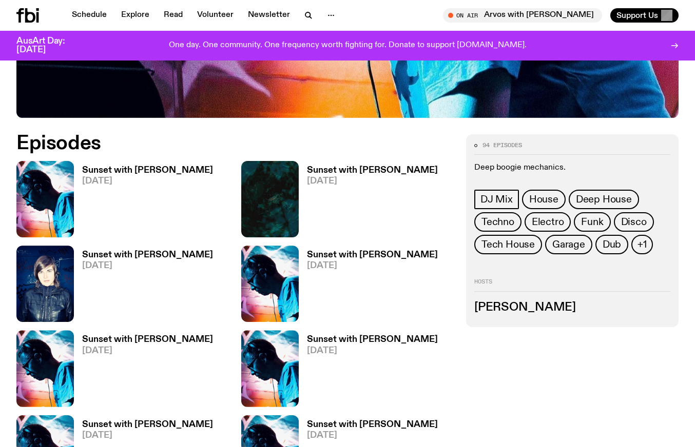 This screenshot has height=447, width=695. What do you see at coordinates (612, 245) in the screenshot?
I see `a: Dub` at bounding box center [612, 245].